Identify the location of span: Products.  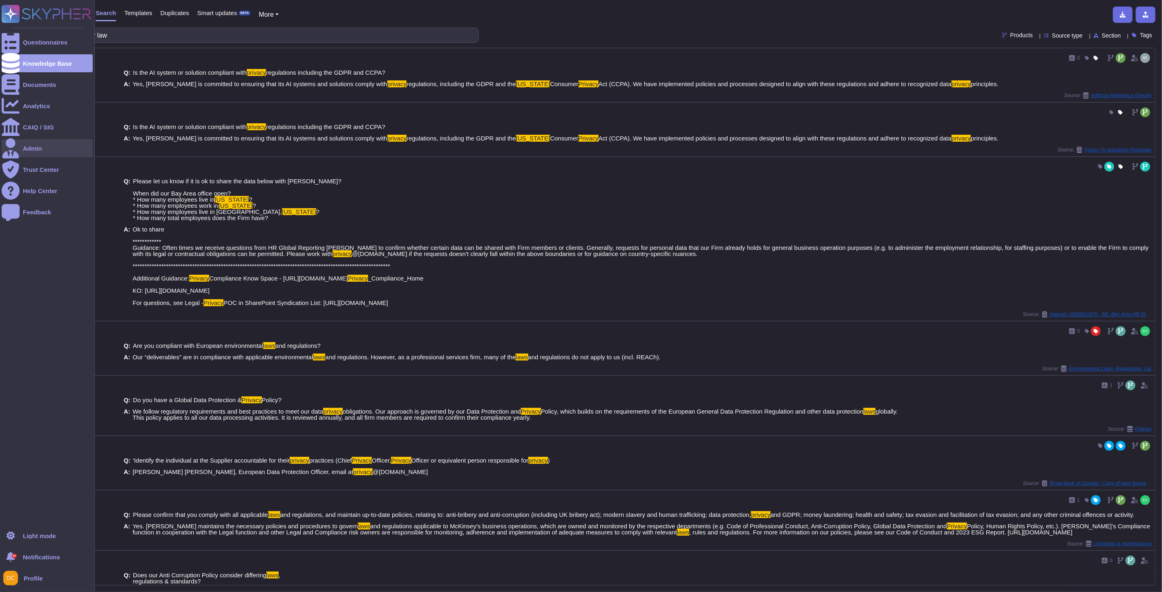
(1021, 35).